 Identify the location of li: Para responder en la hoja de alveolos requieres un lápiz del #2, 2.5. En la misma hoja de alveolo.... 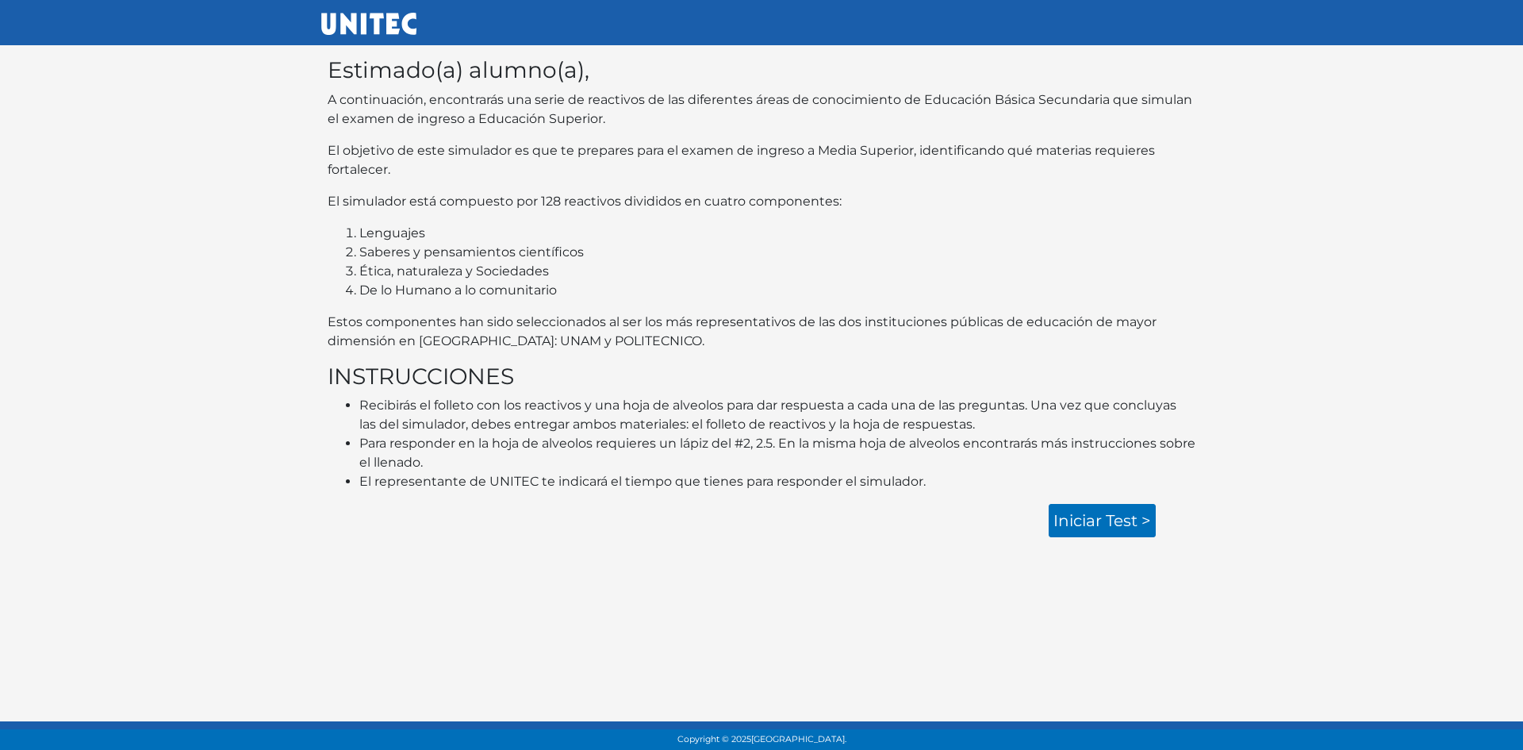
(777, 453).